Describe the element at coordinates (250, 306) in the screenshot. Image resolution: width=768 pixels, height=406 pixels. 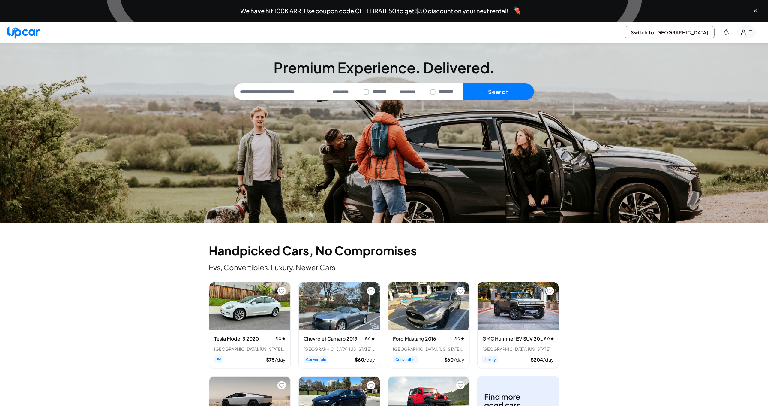
I see `img: Tesla Model 3 2020` at that location.